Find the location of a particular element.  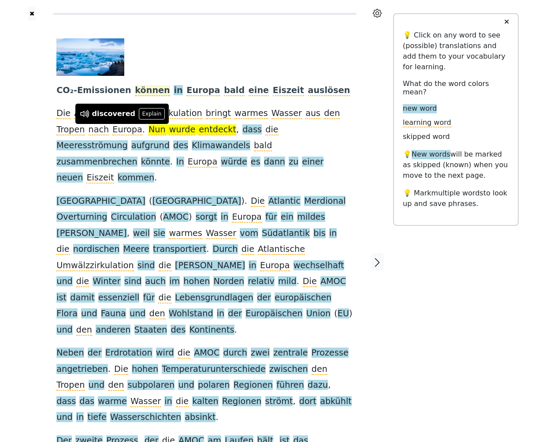

img: europa-droht-eine-neue-eiszeit.png is located at coordinates (90, 57).